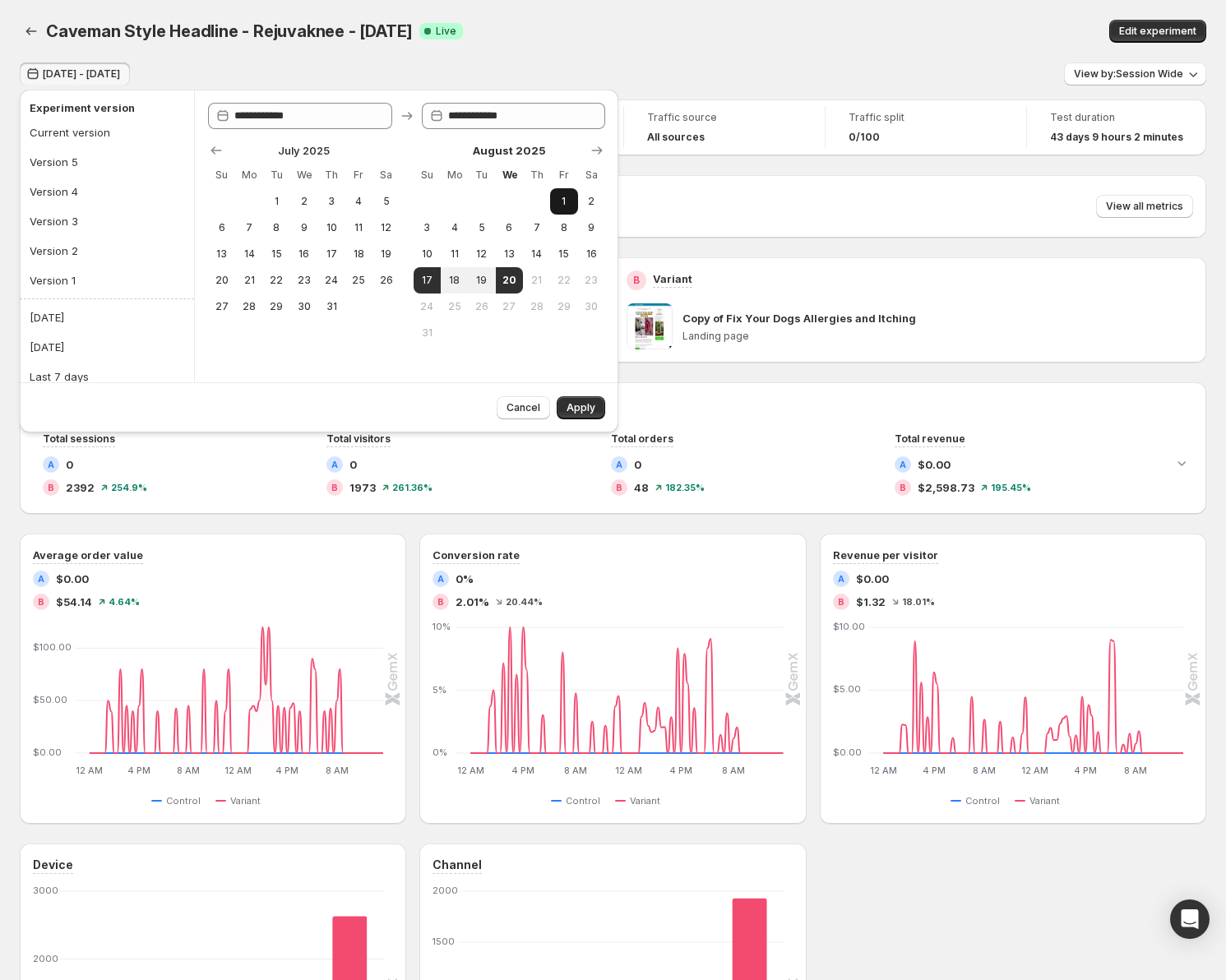 Image resolution: width=1226 pixels, height=980 pixels. Describe the element at coordinates (481, 175) in the screenshot. I see `th: Tuesday` at that location.